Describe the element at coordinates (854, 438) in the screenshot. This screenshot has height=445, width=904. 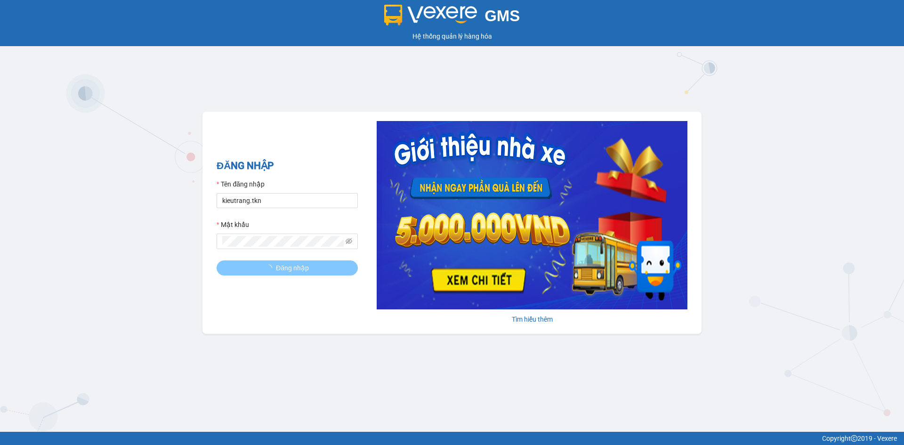
I see `span: copyright` at that location.